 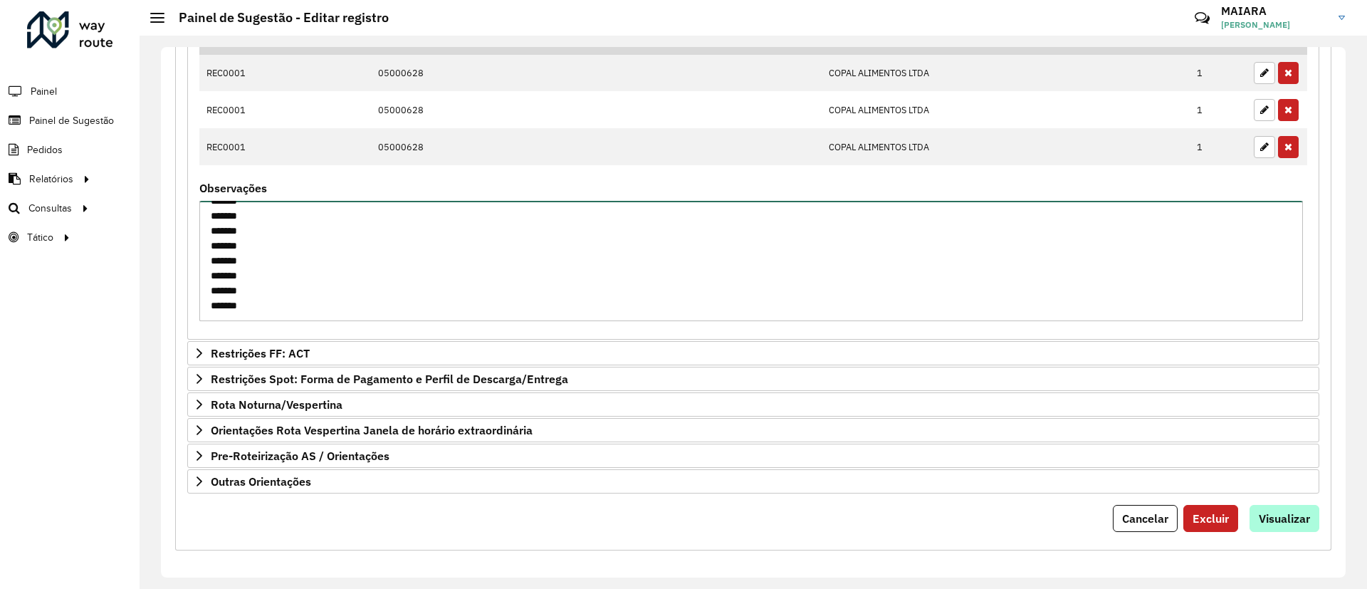 What do you see at coordinates (276, 18) in the screenshot?
I see `h2: Painel de Sugestão - Editar registro` at bounding box center [276, 18].